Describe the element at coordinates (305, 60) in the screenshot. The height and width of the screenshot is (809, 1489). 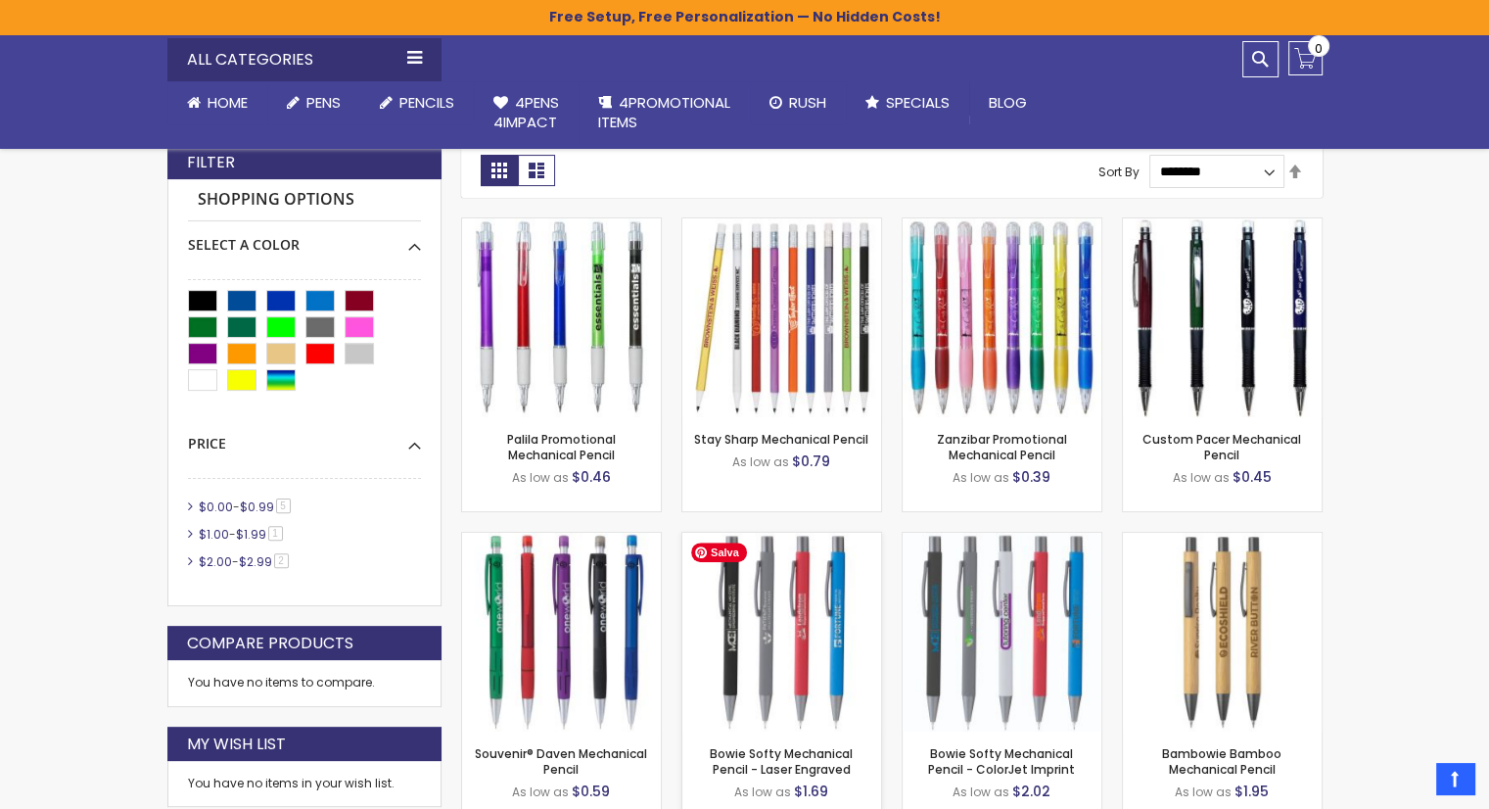
I see `div: All Categories` at that location.